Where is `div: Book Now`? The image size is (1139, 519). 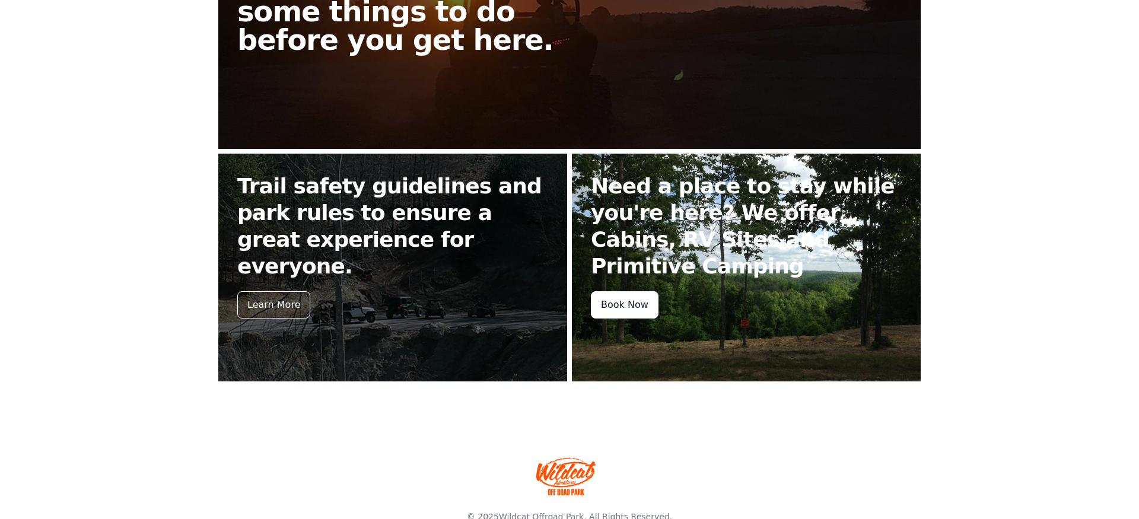
div: Book Now is located at coordinates (625, 305).